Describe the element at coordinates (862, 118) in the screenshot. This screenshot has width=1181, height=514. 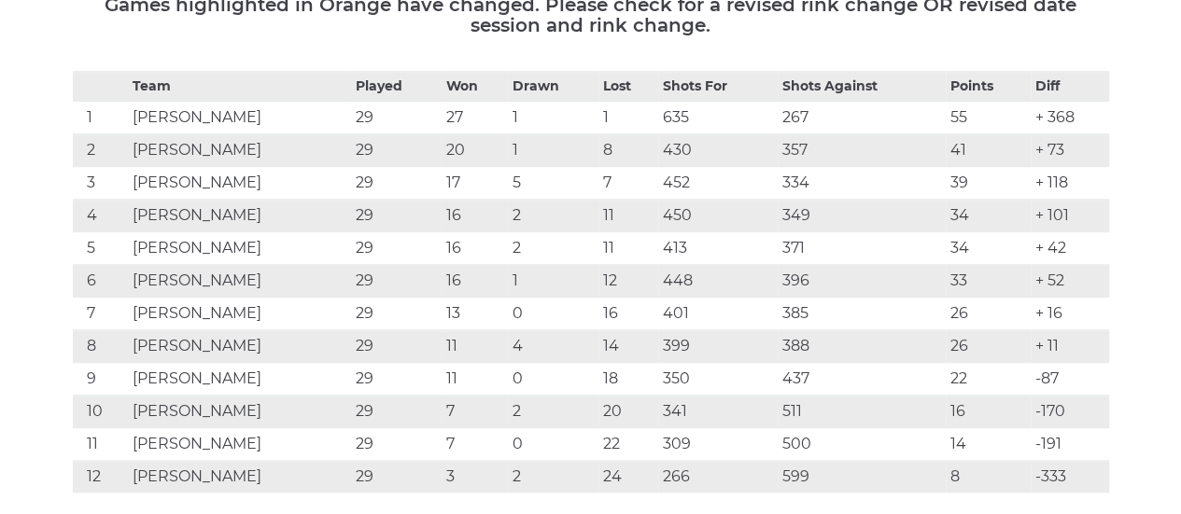
I see `td: 267` at that location.